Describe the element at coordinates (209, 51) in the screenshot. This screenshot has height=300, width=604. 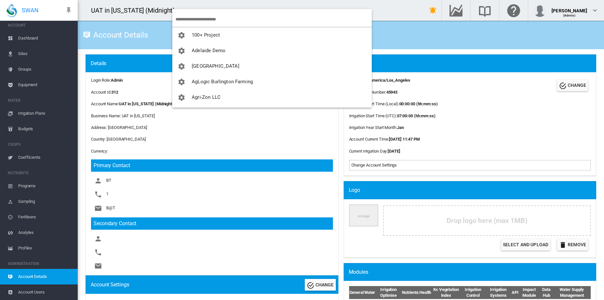
I see `span: Adelaide Demo` at that location.